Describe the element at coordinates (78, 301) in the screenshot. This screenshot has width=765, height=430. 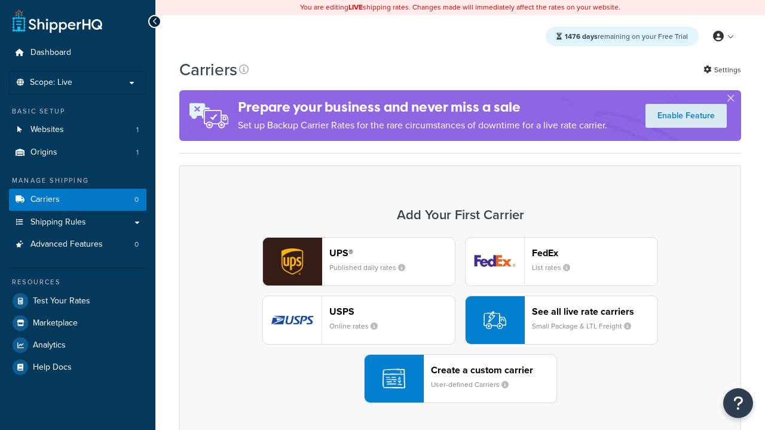
I see `li: Test Your Rates` at that location.